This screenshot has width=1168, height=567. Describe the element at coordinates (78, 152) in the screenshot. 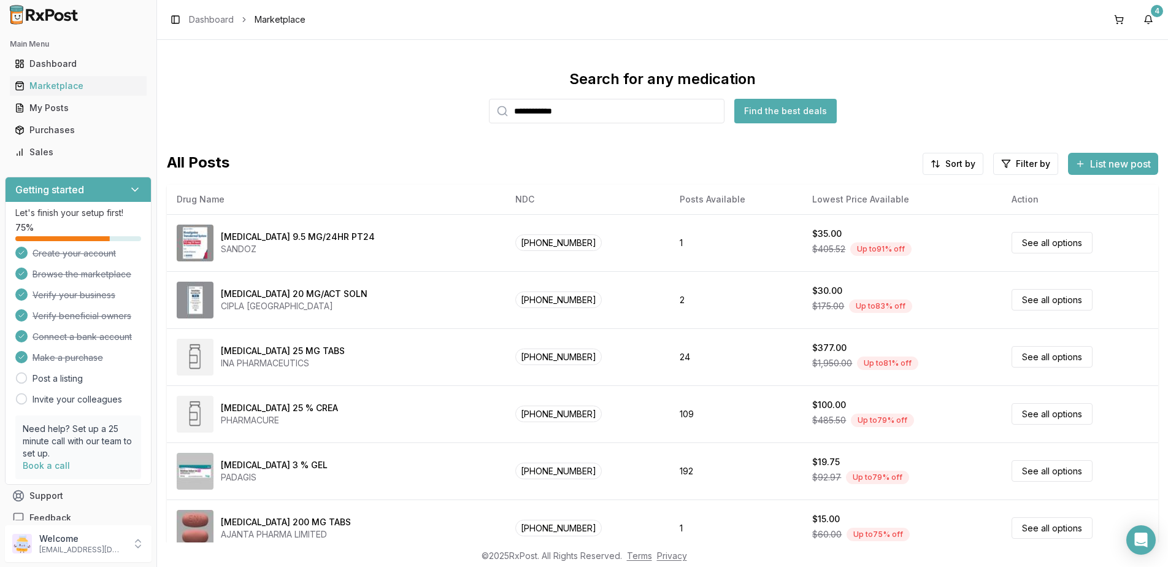

I see `a: Sales` at that location.